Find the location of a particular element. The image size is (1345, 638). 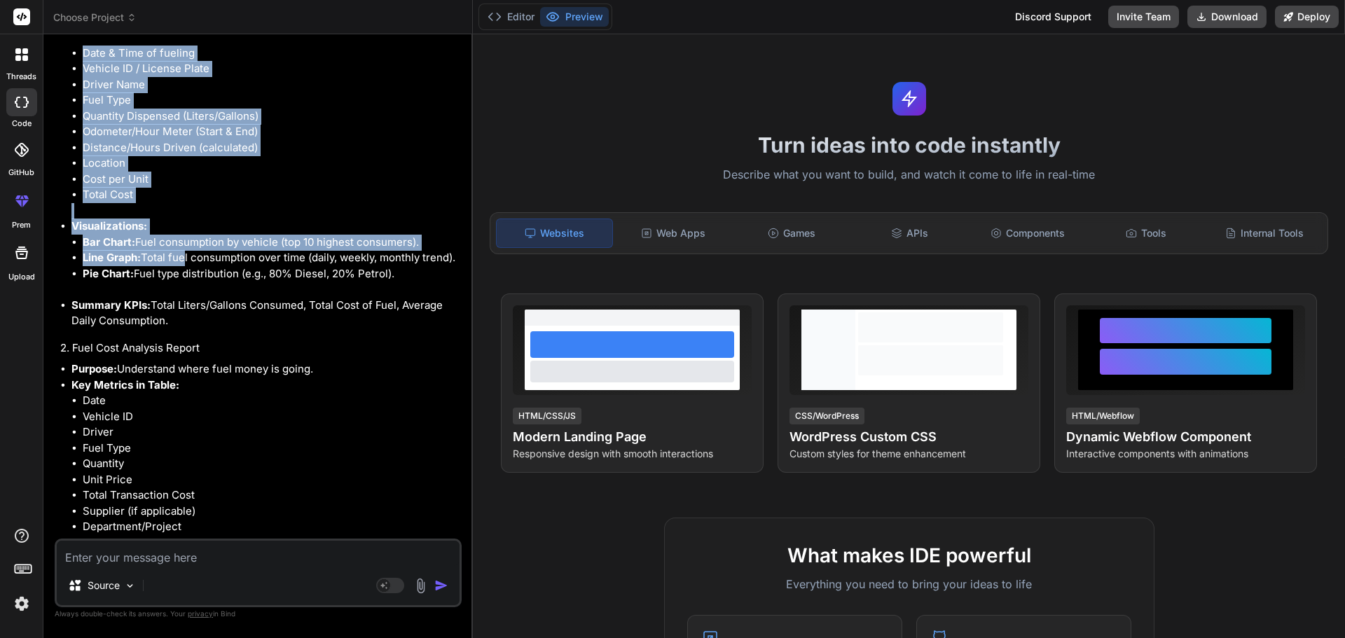

strong: Bar Chart: is located at coordinates (109, 242).